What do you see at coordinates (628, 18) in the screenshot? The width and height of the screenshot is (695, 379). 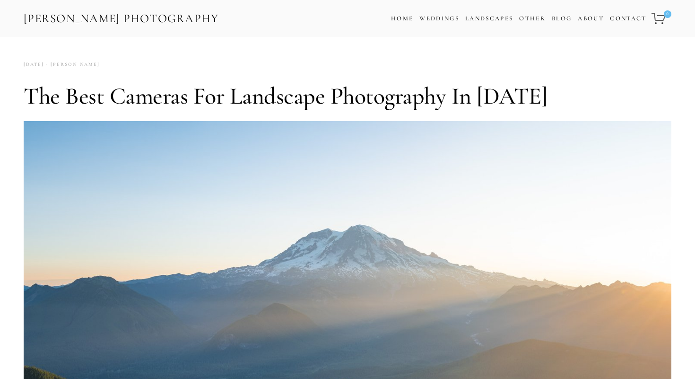 I see `a: Contact` at bounding box center [628, 18].